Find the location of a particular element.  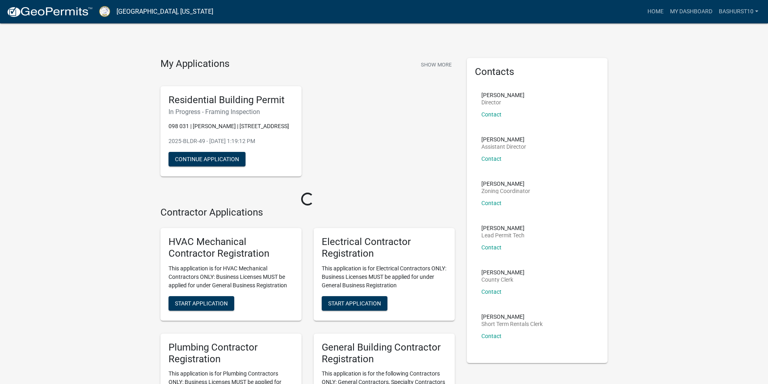

h4: My Applications is located at coordinates (195, 64).